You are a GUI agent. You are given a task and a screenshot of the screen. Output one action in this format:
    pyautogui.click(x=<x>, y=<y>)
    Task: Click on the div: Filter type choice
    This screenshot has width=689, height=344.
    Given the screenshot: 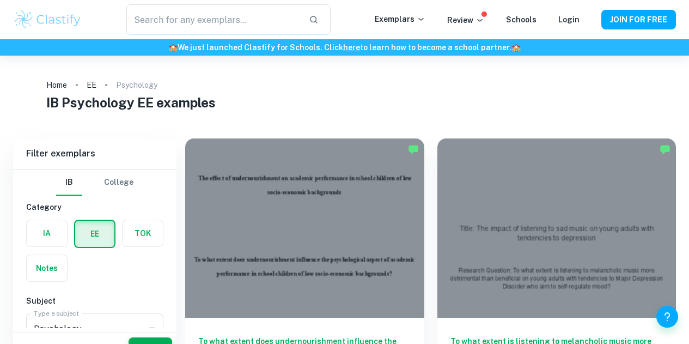 What is the action you would take?
    pyautogui.click(x=95, y=182)
    